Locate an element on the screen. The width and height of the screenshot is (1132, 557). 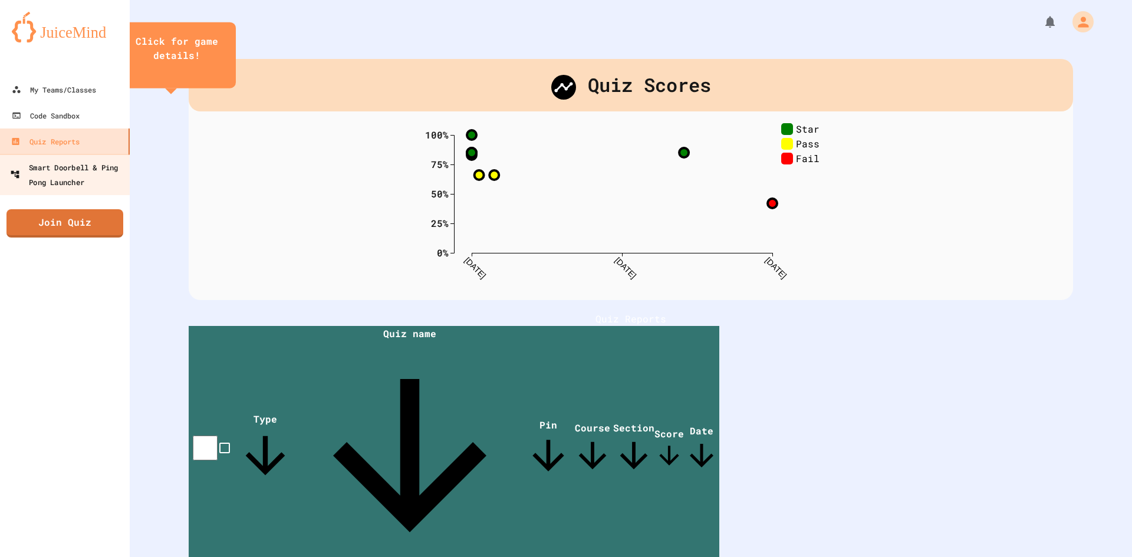
div: Code Sandbox is located at coordinates (45, 116).